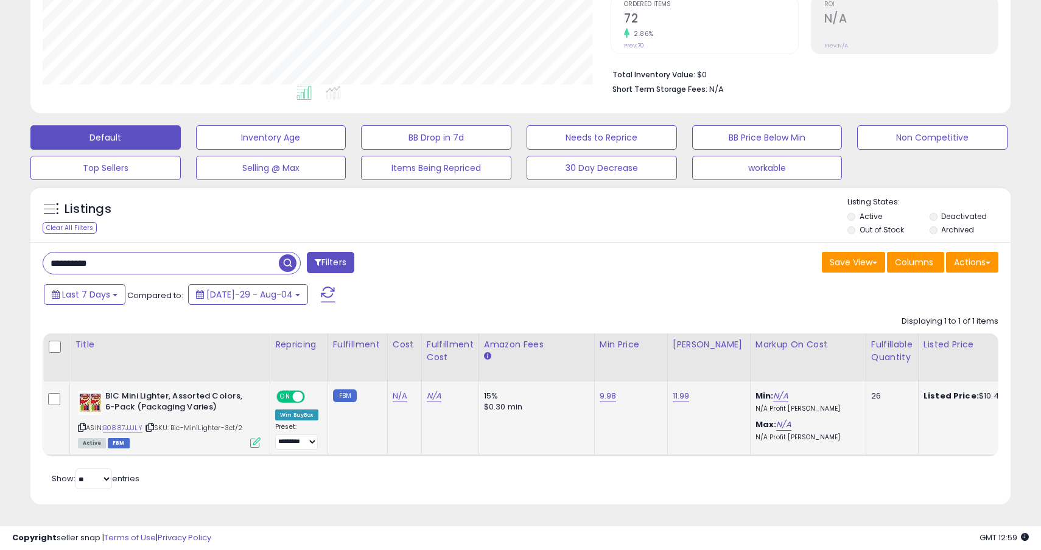 The image size is (1041, 550). I want to click on div: Fulfillment Cost, so click(450, 351).